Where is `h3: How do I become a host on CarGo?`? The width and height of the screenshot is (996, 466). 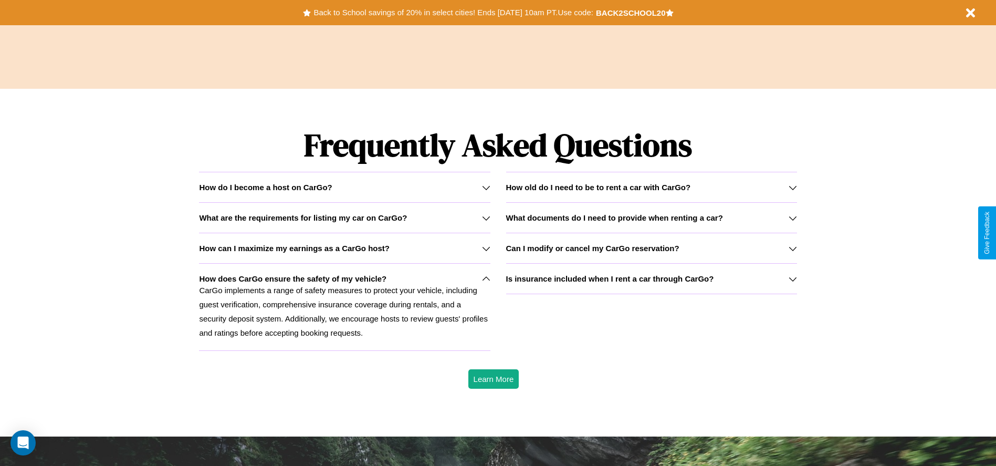
h3: How do I become a host on CarGo? is located at coordinates (265, 187).